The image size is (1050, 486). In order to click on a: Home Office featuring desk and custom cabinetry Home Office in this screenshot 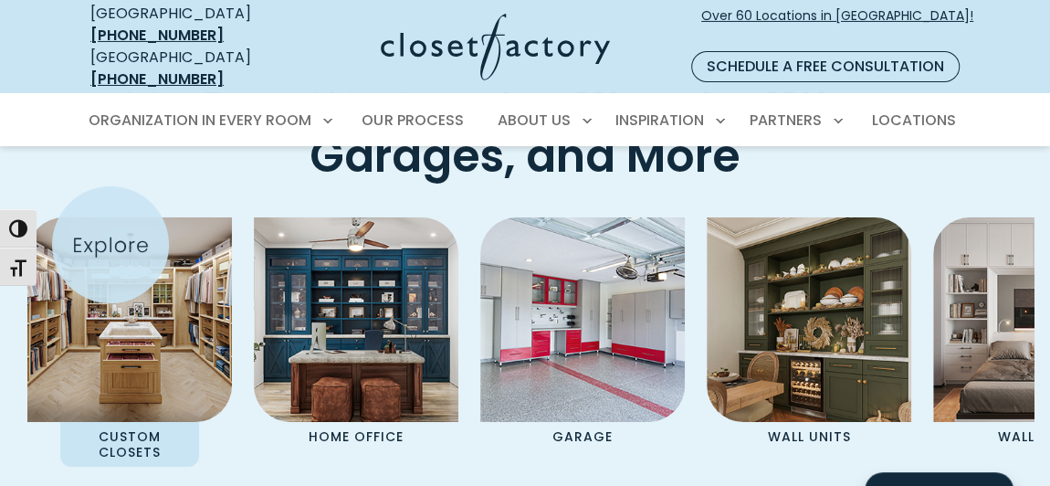, I will do `click(356, 334)`.